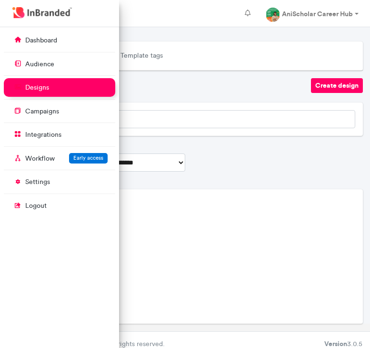 The width and height of the screenshot is (370, 348). I want to click on a: audience, so click(60, 64).